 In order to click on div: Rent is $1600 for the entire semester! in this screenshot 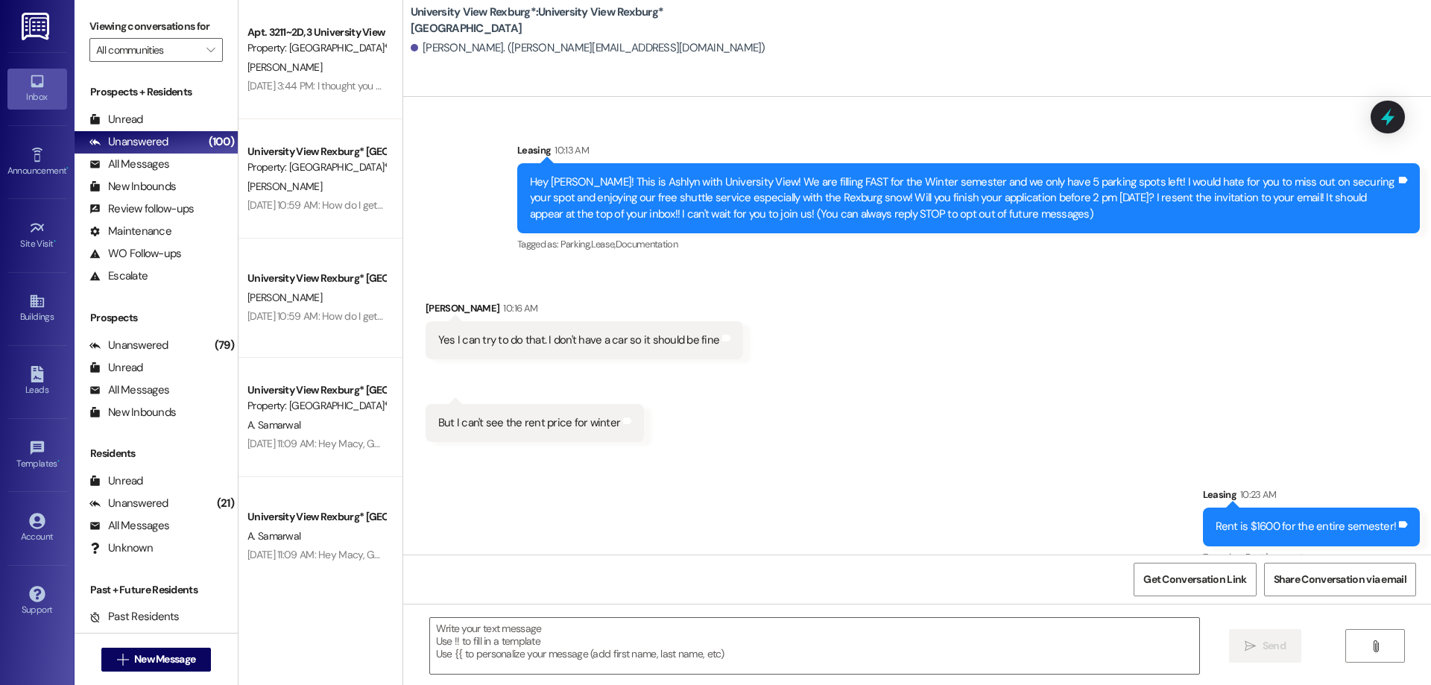, I will do `click(1306, 526)`.